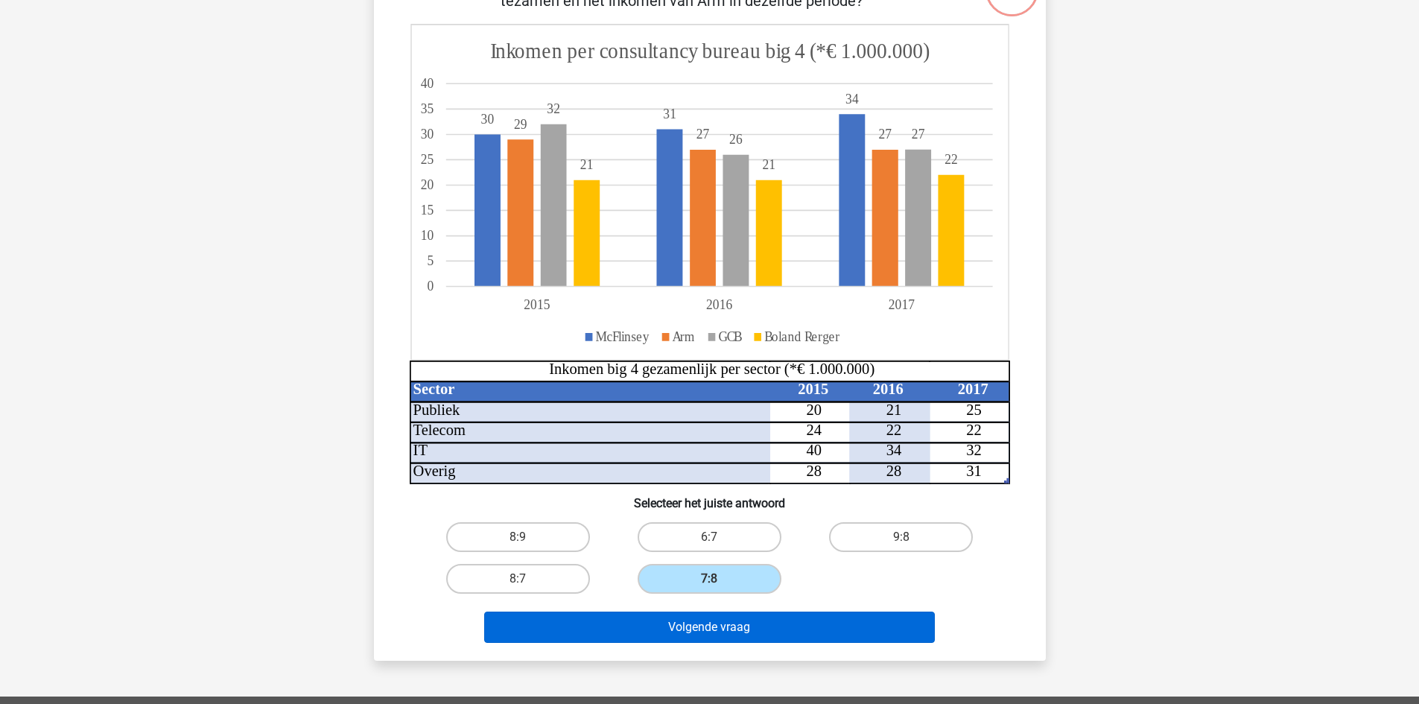 Image resolution: width=1419 pixels, height=704 pixels. I want to click on tspan: Inkomen big 4 gezamenlijk per sector (*€ 1.000.000), so click(711, 369).